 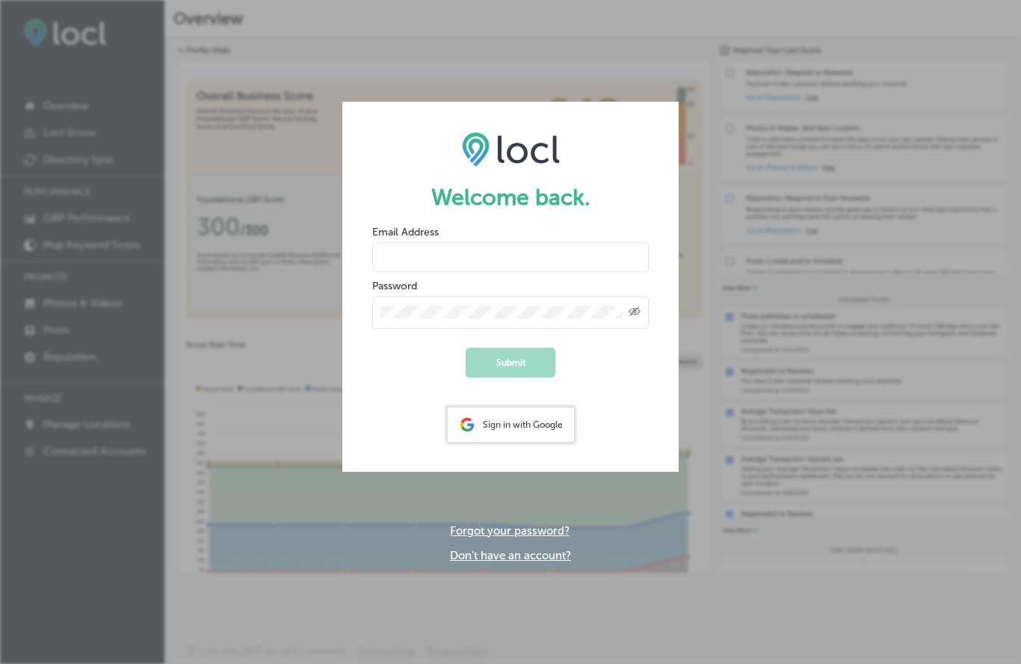 What do you see at coordinates (511, 149) in the screenshot?
I see `img: LOCL logo` at bounding box center [511, 149].